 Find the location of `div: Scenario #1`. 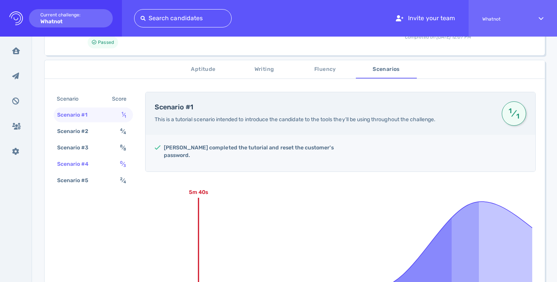

div: Scenario #1 is located at coordinates (76, 115).